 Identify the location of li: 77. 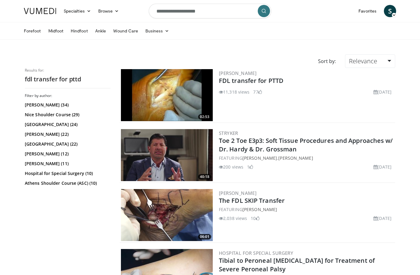
(257, 92).